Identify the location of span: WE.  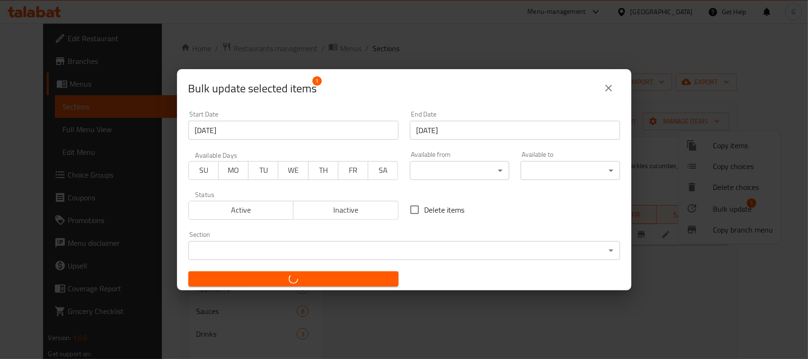
(293, 170).